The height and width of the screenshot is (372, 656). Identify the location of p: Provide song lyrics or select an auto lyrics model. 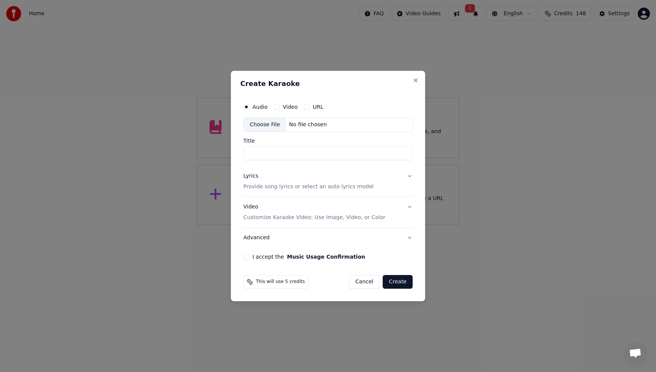
(308, 187).